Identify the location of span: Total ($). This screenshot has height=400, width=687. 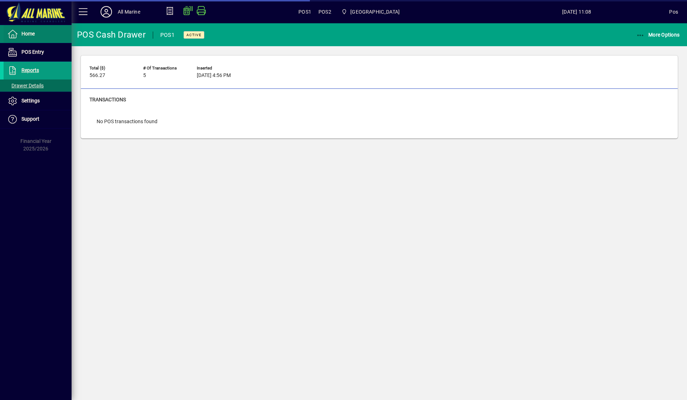
(111, 68).